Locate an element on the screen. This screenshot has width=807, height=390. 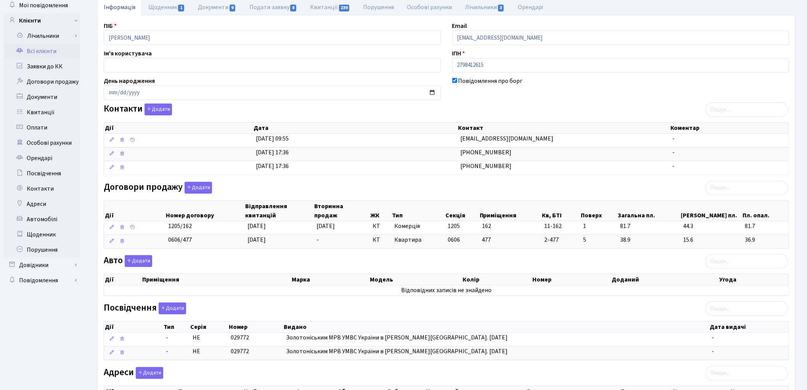
button: Договори продажу is located at coordinates (198, 187).